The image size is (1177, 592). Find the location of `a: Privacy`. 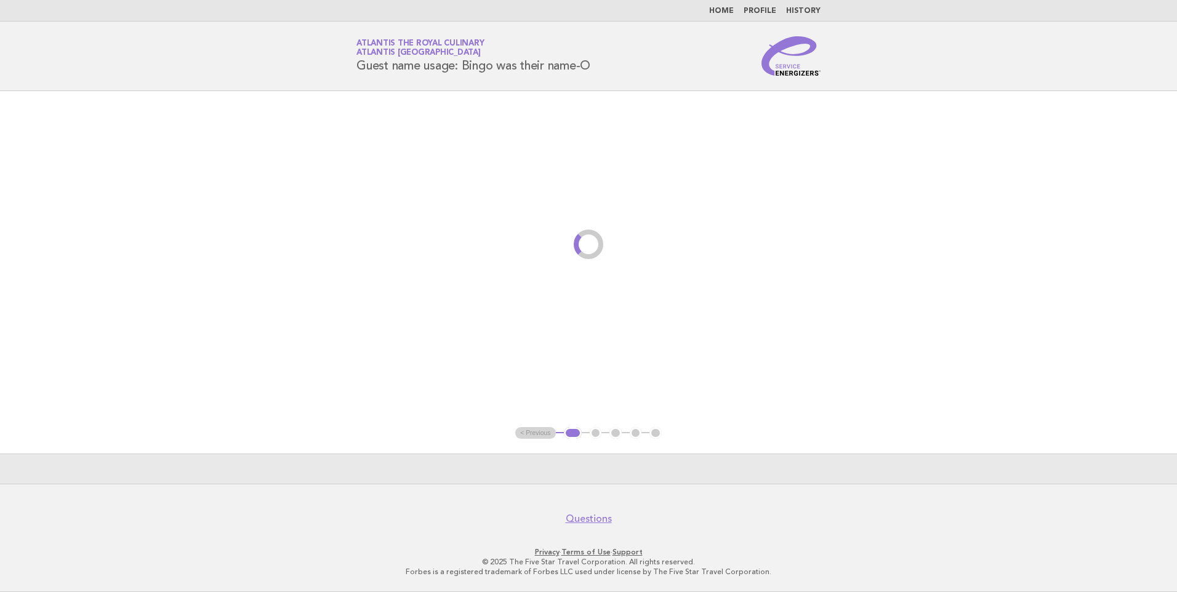

a: Privacy is located at coordinates (547, 552).